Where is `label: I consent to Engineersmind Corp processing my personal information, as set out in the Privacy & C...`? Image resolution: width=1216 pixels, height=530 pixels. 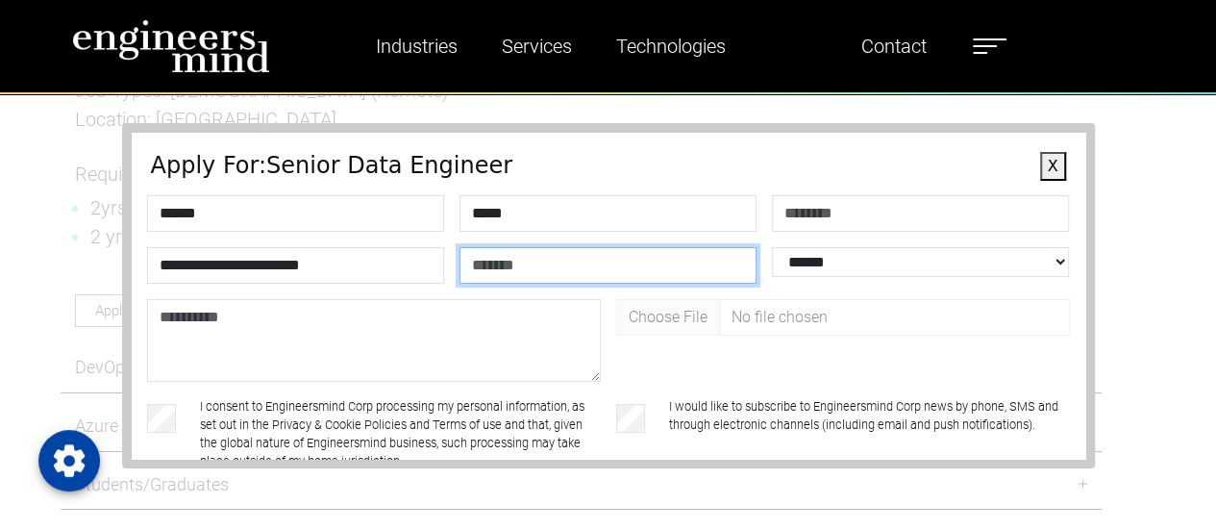
label: I consent to Engineersmind Corp processing my personal information, as set out in the Privacy & C... is located at coordinates (400, 434).